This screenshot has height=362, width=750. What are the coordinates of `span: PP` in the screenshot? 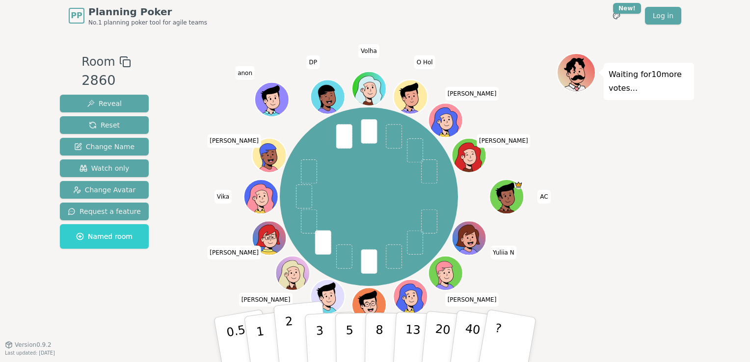 It's located at (76, 16).